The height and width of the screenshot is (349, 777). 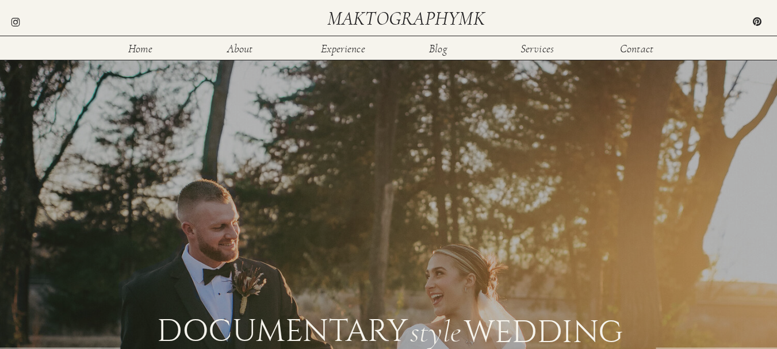 I want to click on nav: Home, so click(x=140, y=48).